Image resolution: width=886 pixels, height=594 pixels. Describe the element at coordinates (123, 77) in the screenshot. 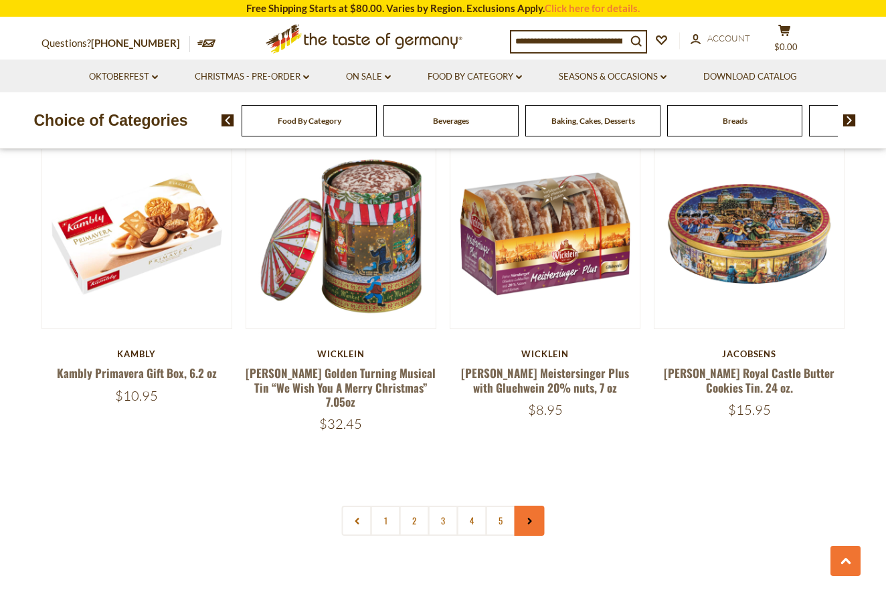

I see `a: Oktoberfest` at that location.